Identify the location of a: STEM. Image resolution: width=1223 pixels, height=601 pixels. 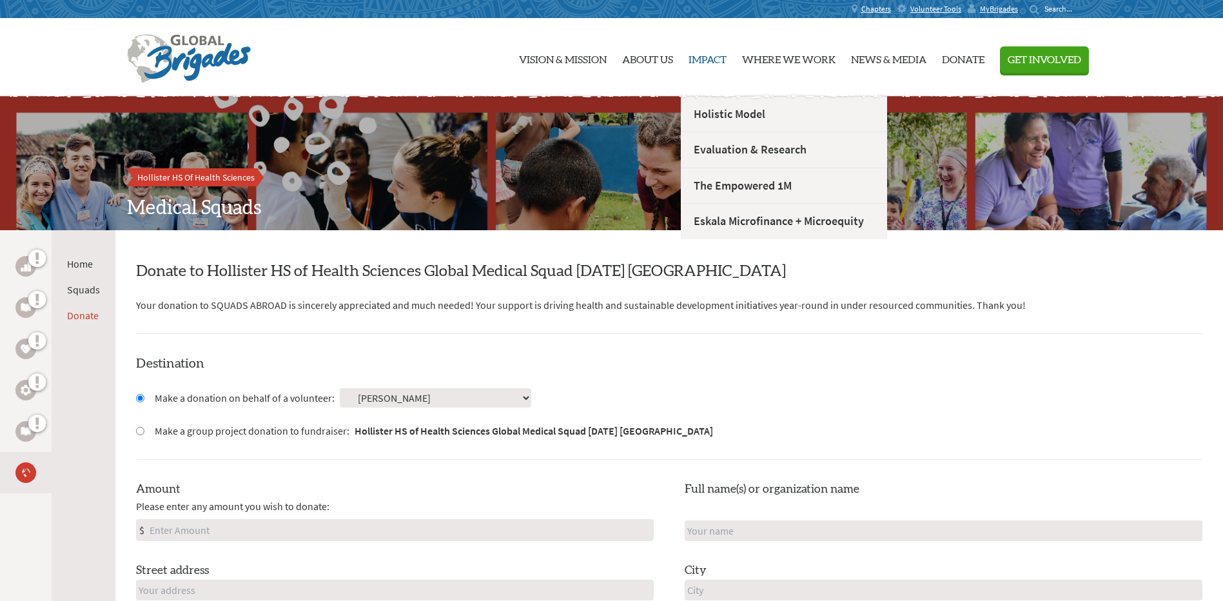
(26, 390).